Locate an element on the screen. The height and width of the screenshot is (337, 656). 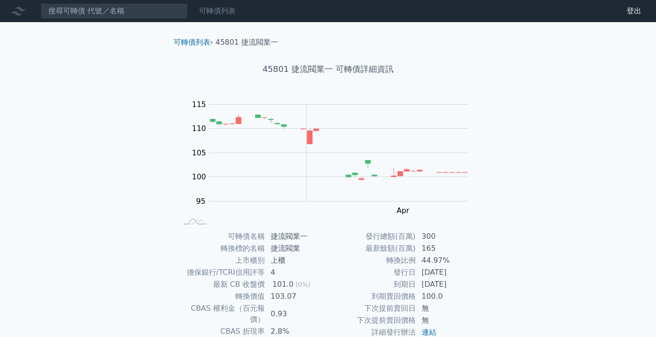
a: 連結 is located at coordinates (429, 331).